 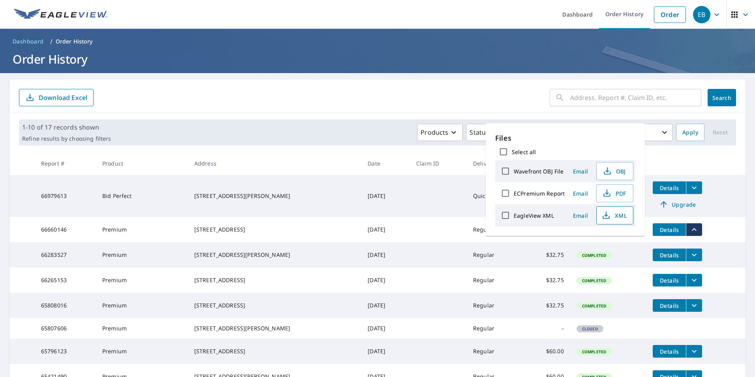 What do you see at coordinates (539, 193) in the screenshot?
I see `label: ECPremium Report` at bounding box center [539, 193].